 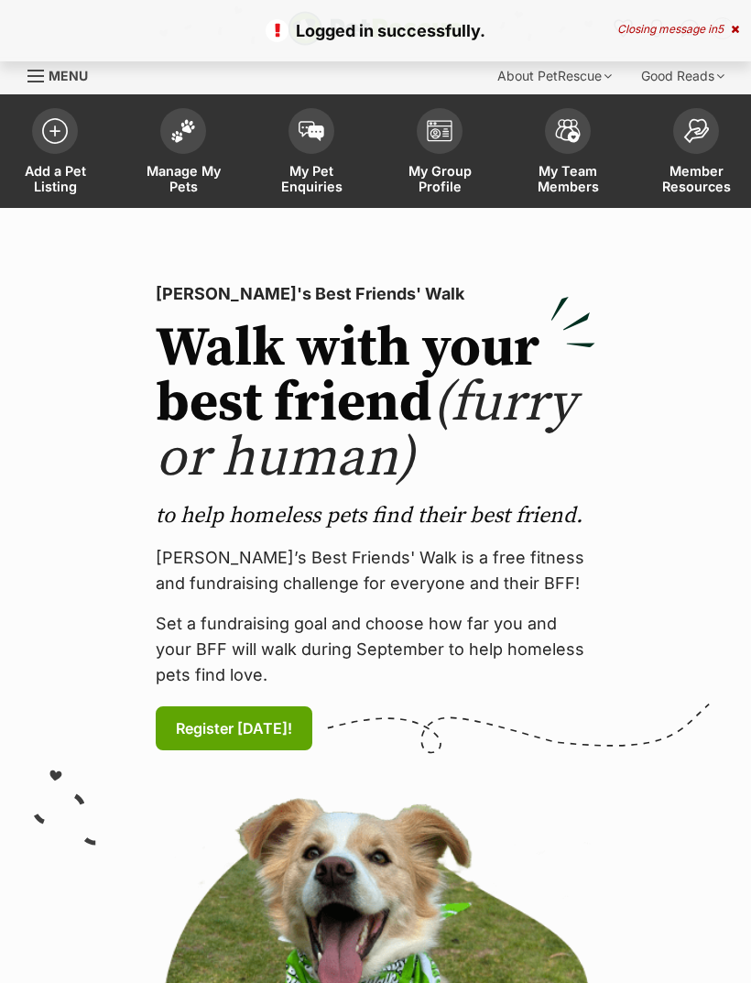 What do you see at coordinates (366, 431) in the screenshot?
I see `span: (furry or human)` at bounding box center [366, 431].